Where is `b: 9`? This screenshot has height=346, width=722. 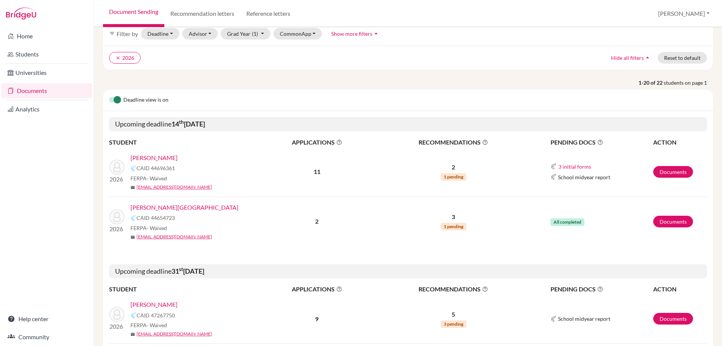
b: 9 is located at coordinates (317, 318).